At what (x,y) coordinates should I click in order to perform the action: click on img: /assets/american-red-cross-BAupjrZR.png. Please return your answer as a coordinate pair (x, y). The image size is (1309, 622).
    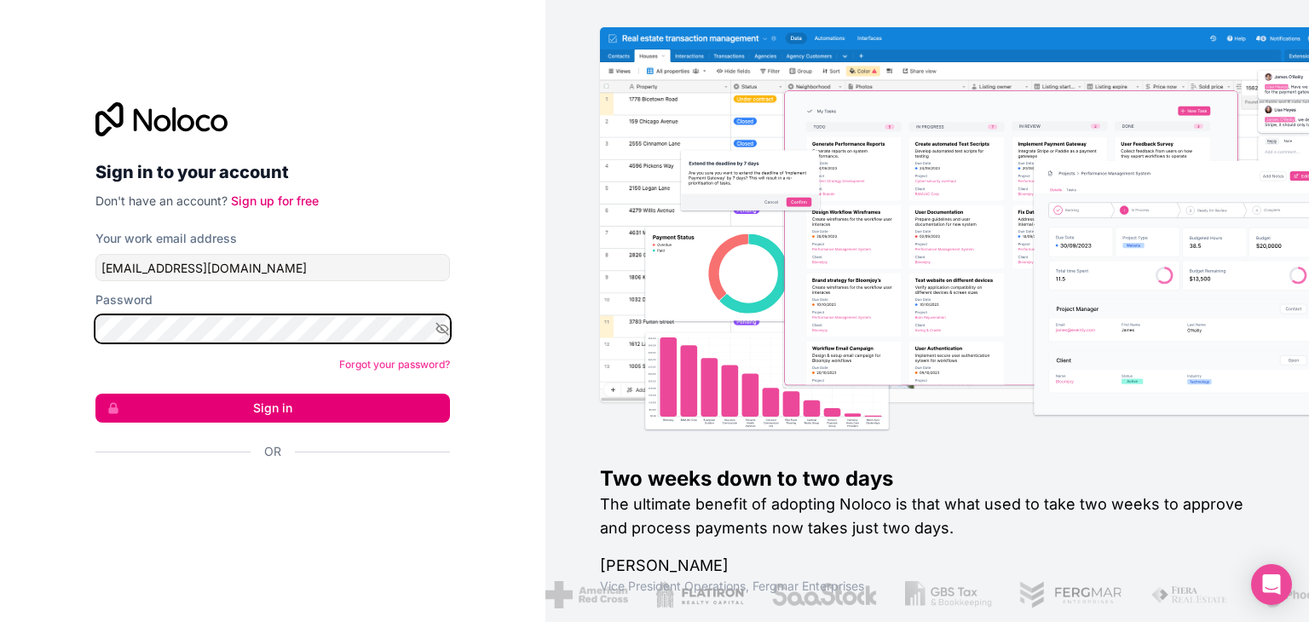
    Looking at the image, I should click on (585, 595).